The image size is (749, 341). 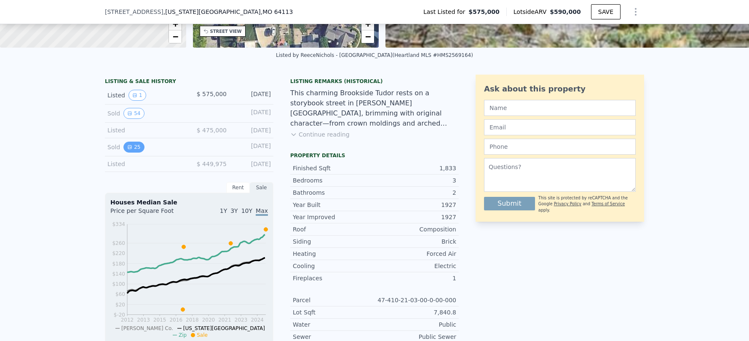 I want to click on tspan: $334, so click(x=118, y=224).